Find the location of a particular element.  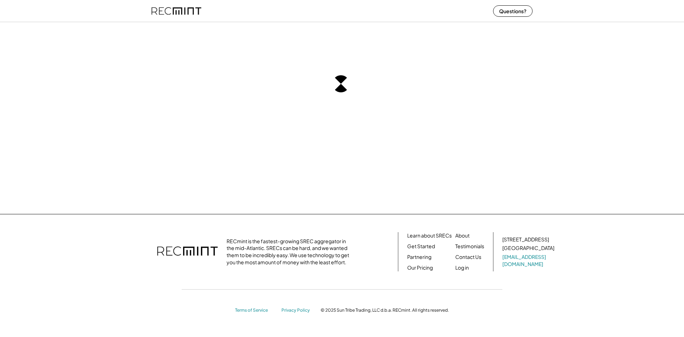

a: Testimonials is located at coordinates (470, 246).